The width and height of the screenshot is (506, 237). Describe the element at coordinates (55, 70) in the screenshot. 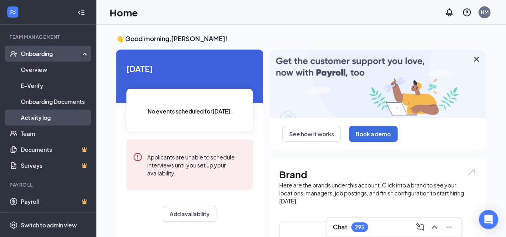

I see `a: Overview` at that location.